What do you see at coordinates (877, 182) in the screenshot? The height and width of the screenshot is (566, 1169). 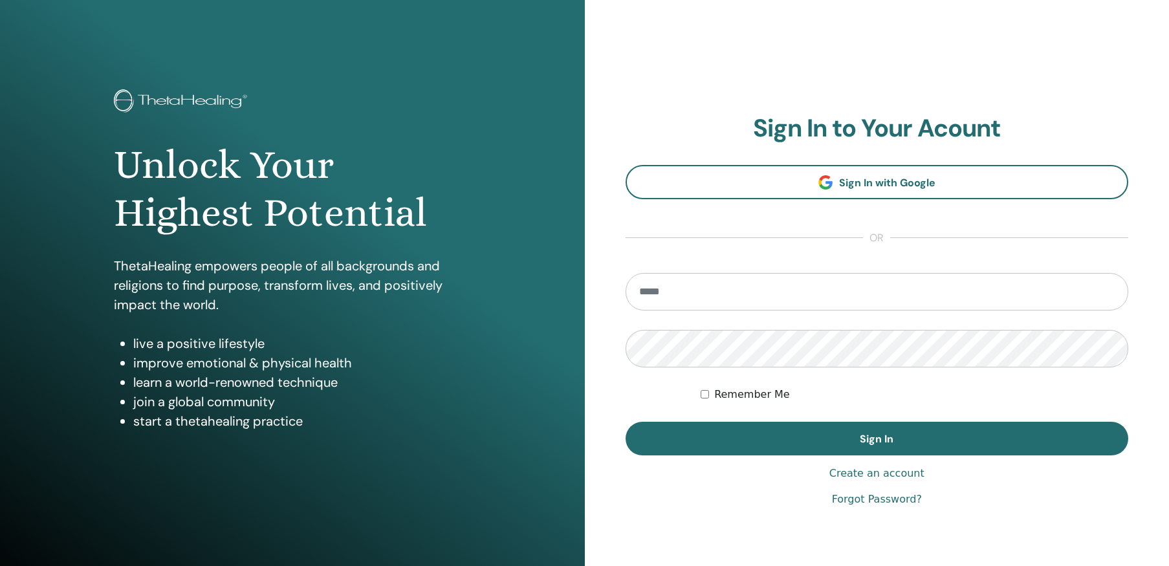 I see `a: Sign In with Google` at bounding box center [877, 182].